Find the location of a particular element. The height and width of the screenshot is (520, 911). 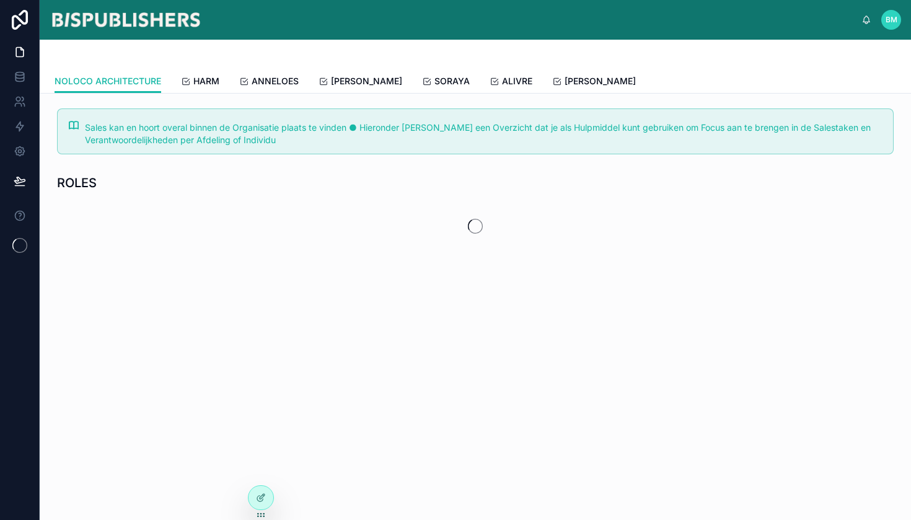

span: SORAYA is located at coordinates (452, 81).